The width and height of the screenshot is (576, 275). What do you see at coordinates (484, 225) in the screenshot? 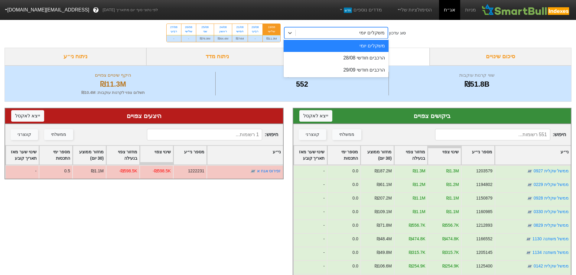
I see `div: 1212893` at bounding box center [484, 225].